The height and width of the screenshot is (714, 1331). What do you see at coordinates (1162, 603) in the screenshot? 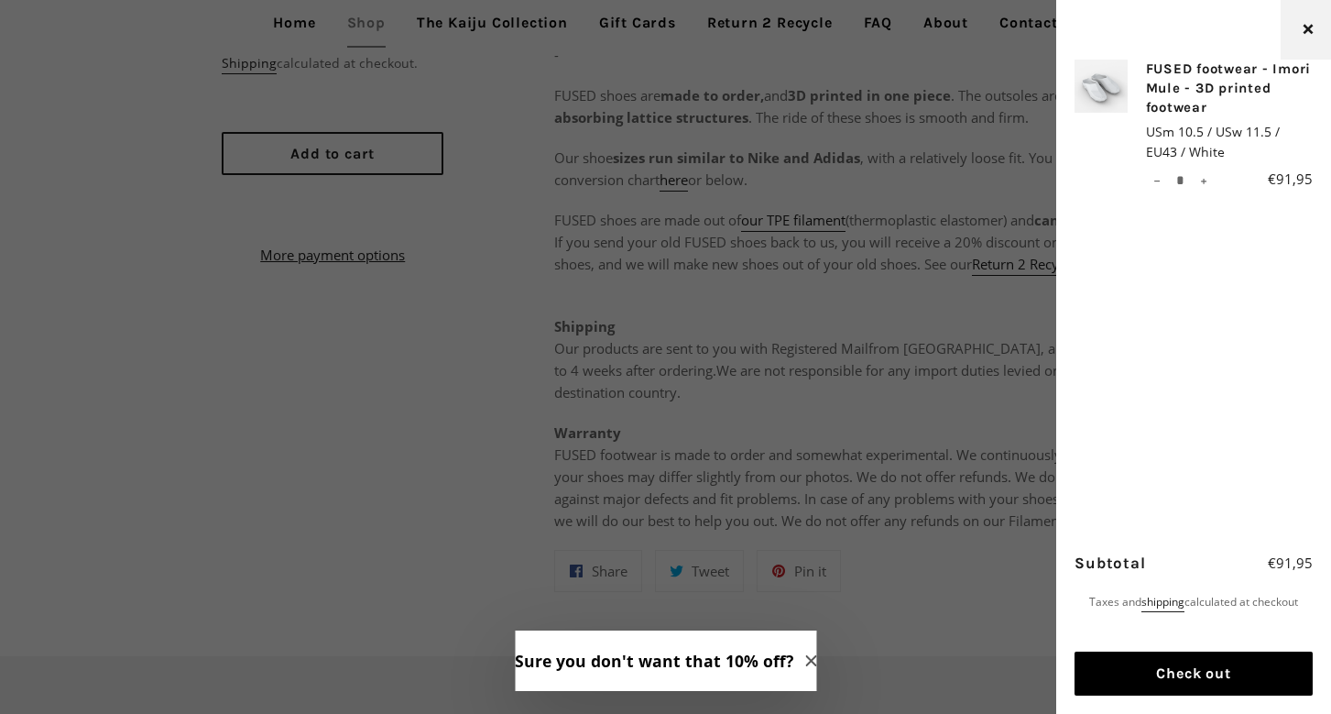
I see `a: shipping` at bounding box center [1162, 603].